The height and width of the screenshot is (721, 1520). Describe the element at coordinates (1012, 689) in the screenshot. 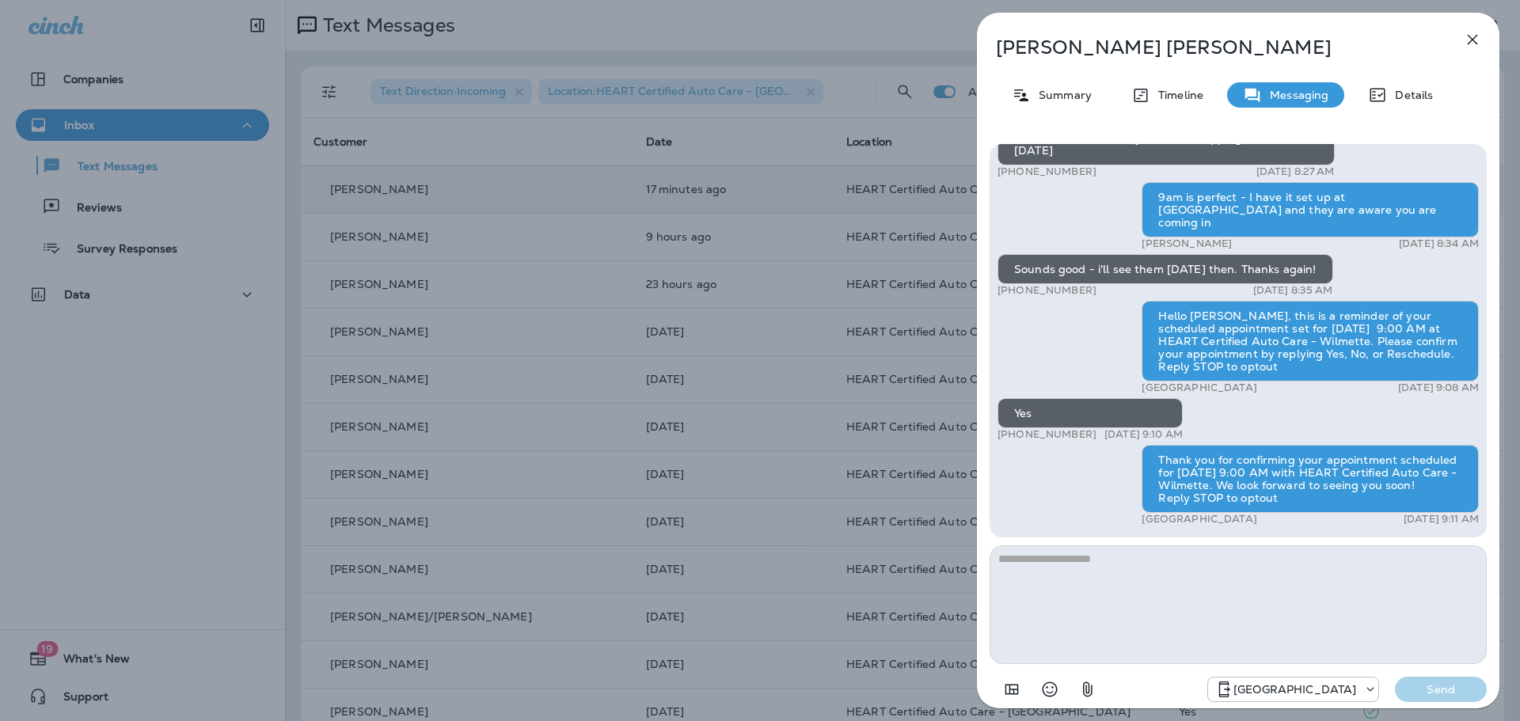

I see `button: Add in a premade template` at that location.